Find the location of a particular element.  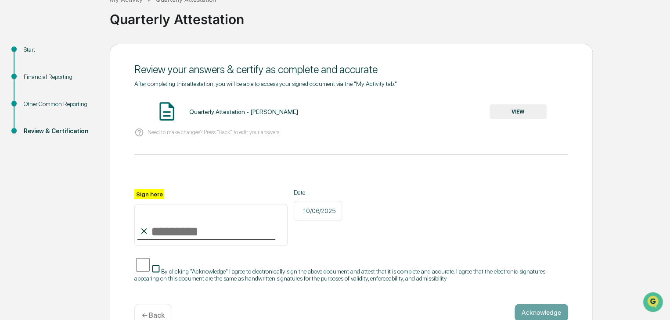

p: Need to make changes? Press "Back" to edit your answers is located at coordinates (213, 132).